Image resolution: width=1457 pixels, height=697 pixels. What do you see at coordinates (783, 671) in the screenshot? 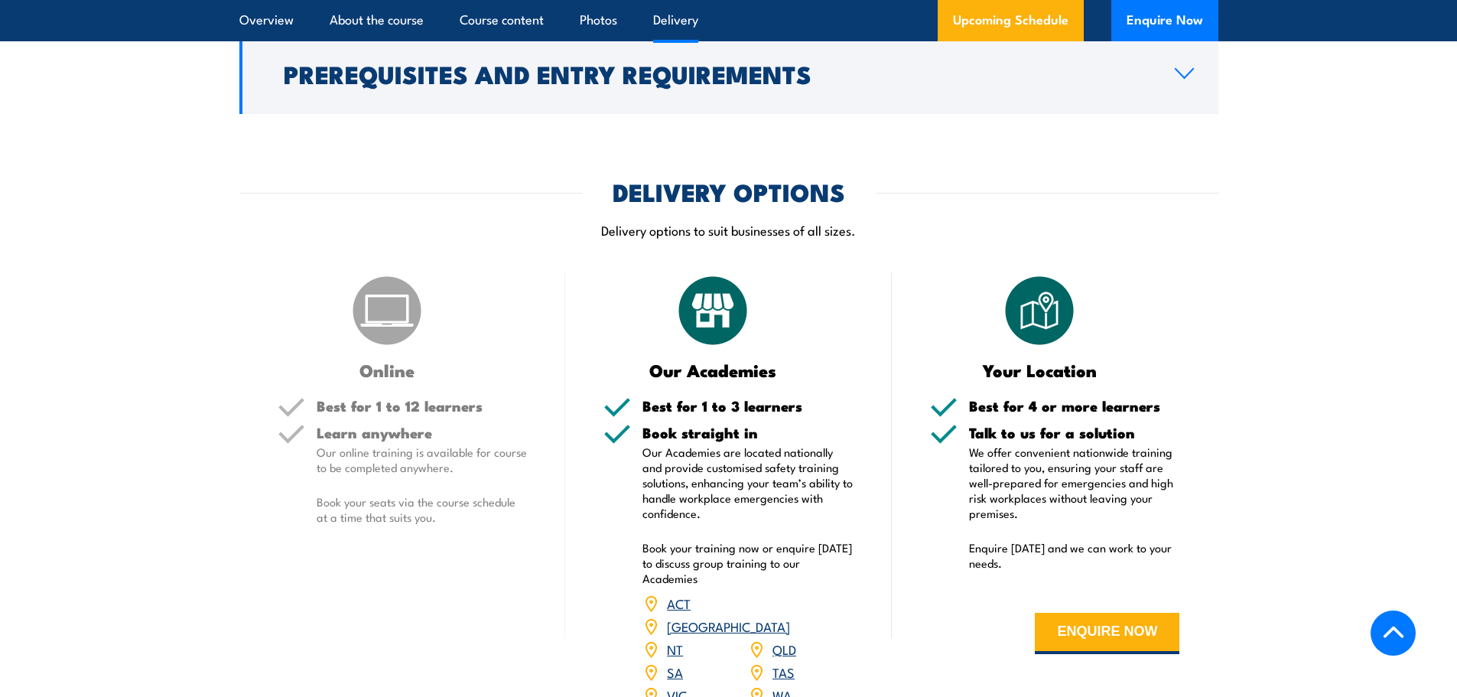
I see `a: TAS` at bounding box center [783, 671].